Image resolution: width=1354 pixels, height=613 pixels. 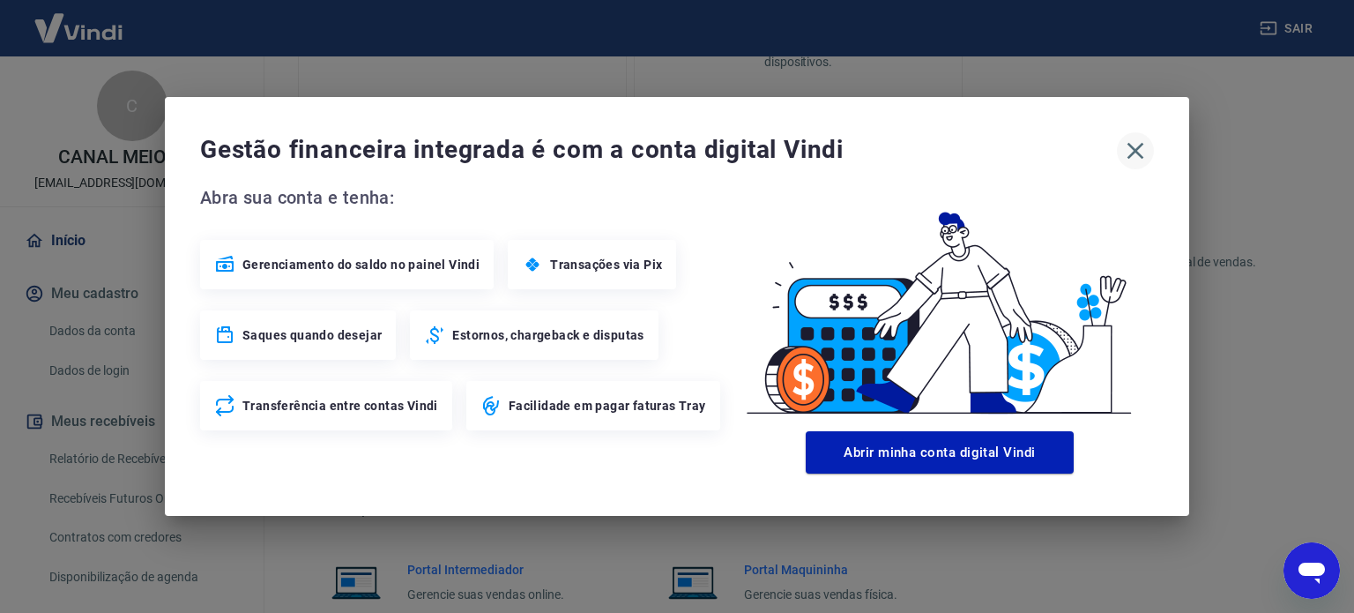 I want to click on span: Gestão financeira integrada é com a conta digital Vindi, so click(x=659, y=150).